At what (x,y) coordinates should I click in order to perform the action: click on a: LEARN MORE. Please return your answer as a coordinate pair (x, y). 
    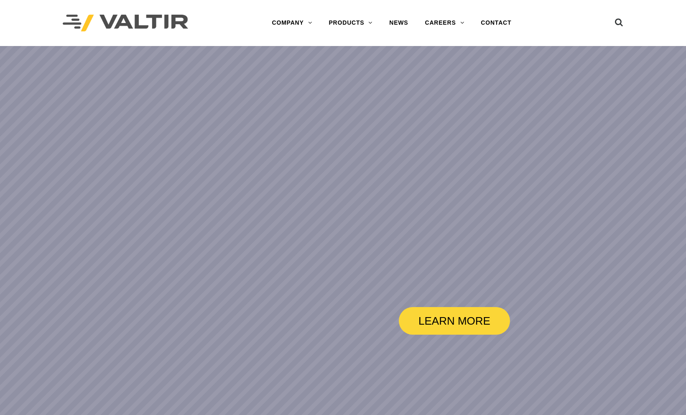
    Looking at the image, I should click on (454, 321).